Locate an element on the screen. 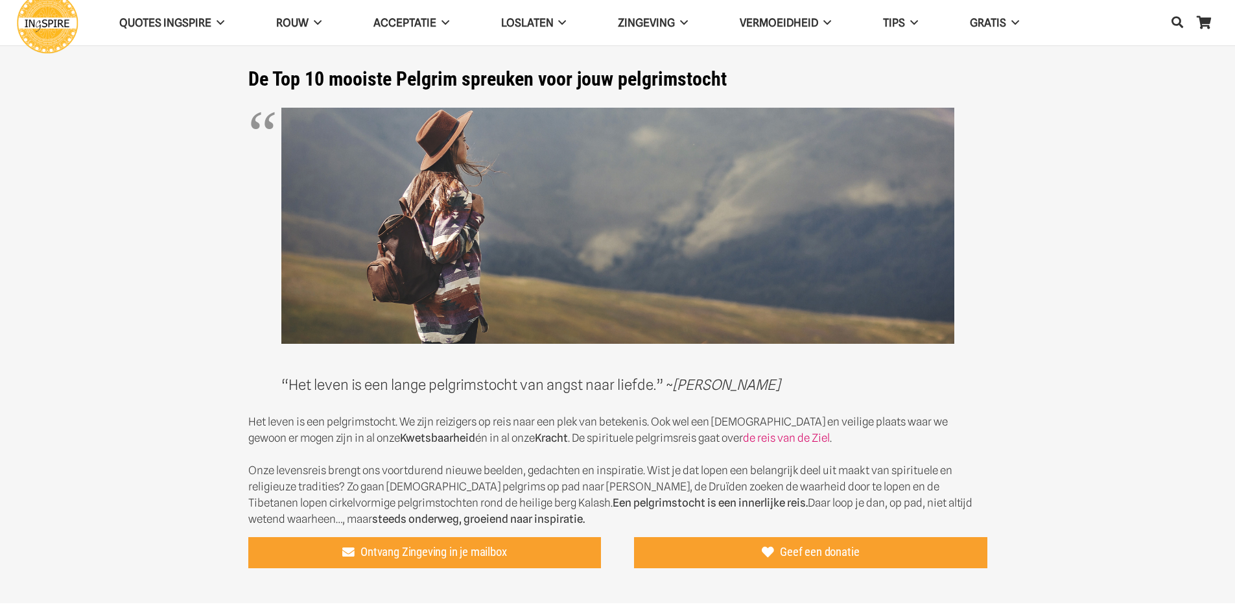 Image resolution: width=1235 pixels, height=613 pixels. a: VERMOEIDHEIDVERMOEIDHEID Menu is located at coordinates (785, 23).